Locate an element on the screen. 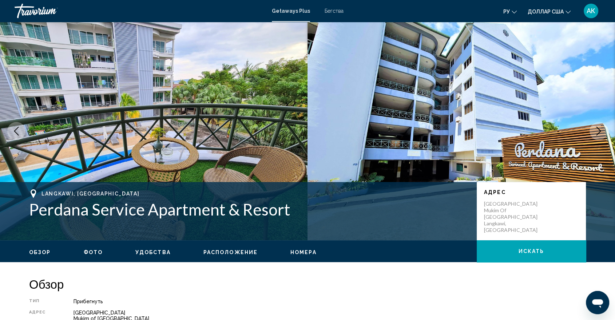 This screenshot has height=320, width=615. p: Адрес is located at coordinates (532, 192).